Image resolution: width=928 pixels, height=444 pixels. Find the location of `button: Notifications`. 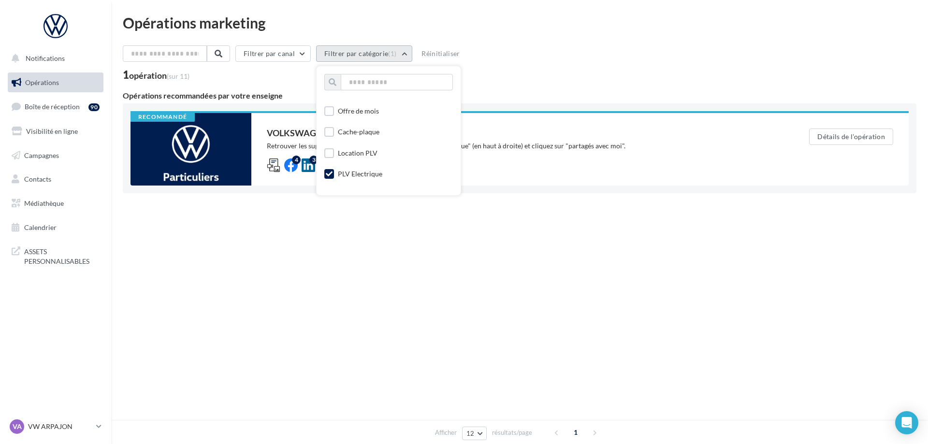

button: Notifications is located at coordinates (54, 58).